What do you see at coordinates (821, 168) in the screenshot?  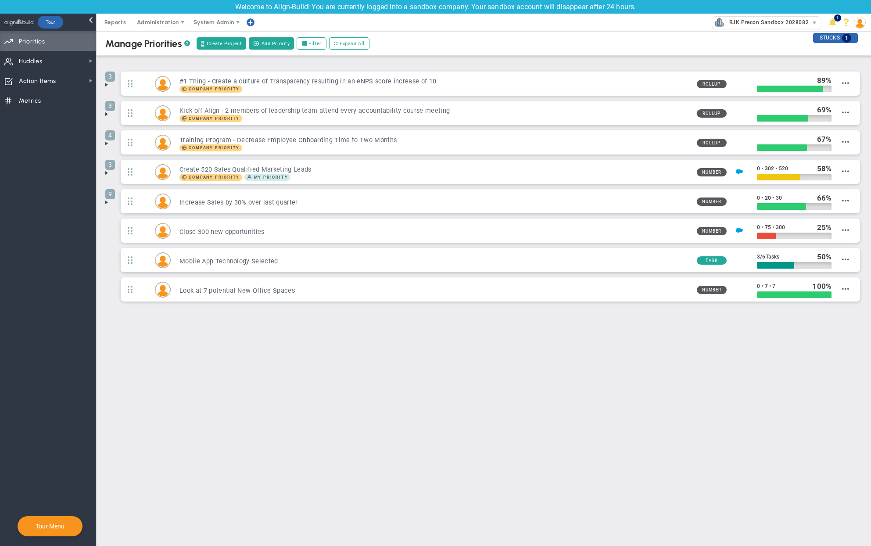 I see `span: 58` at bounding box center [821, 168].